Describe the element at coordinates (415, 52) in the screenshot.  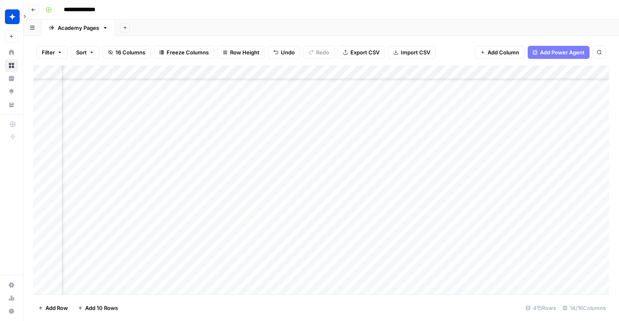
I see `span: Import CSV` at that location.